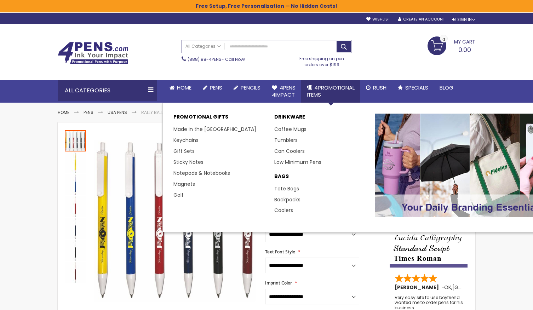 The height and width of the screenshot is (310, 533). I want to click on p: DRINKWARE, so click(321, 119).